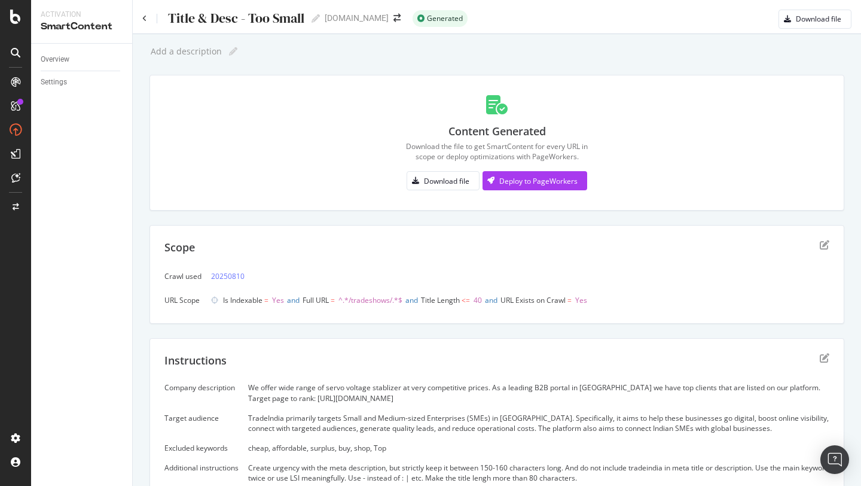 The height and width of the screenshot is (486, 861). Describe the element at coordinates (445, 19) in the screenshot. I see `span: Generated` at that location.